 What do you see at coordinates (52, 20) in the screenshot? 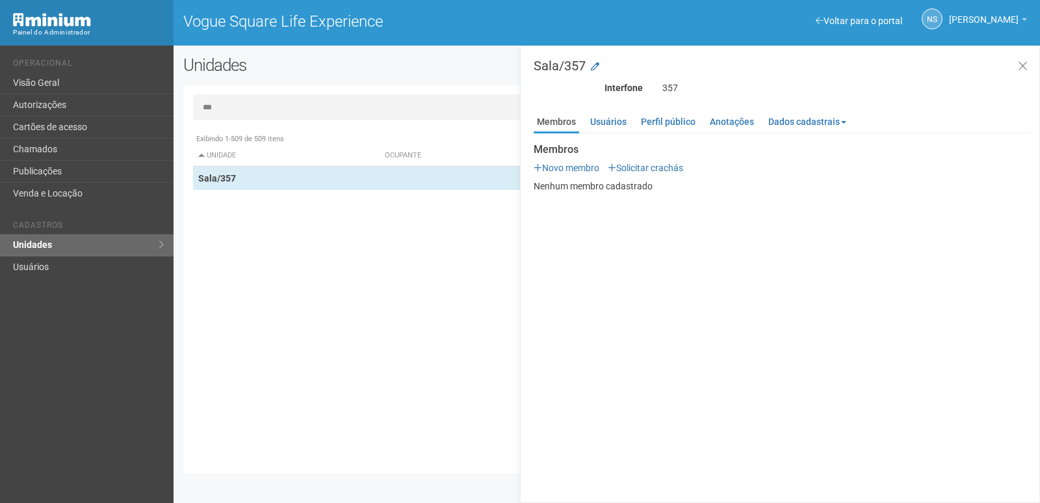
I see `img: Minium` at bounding box center [52, 20].